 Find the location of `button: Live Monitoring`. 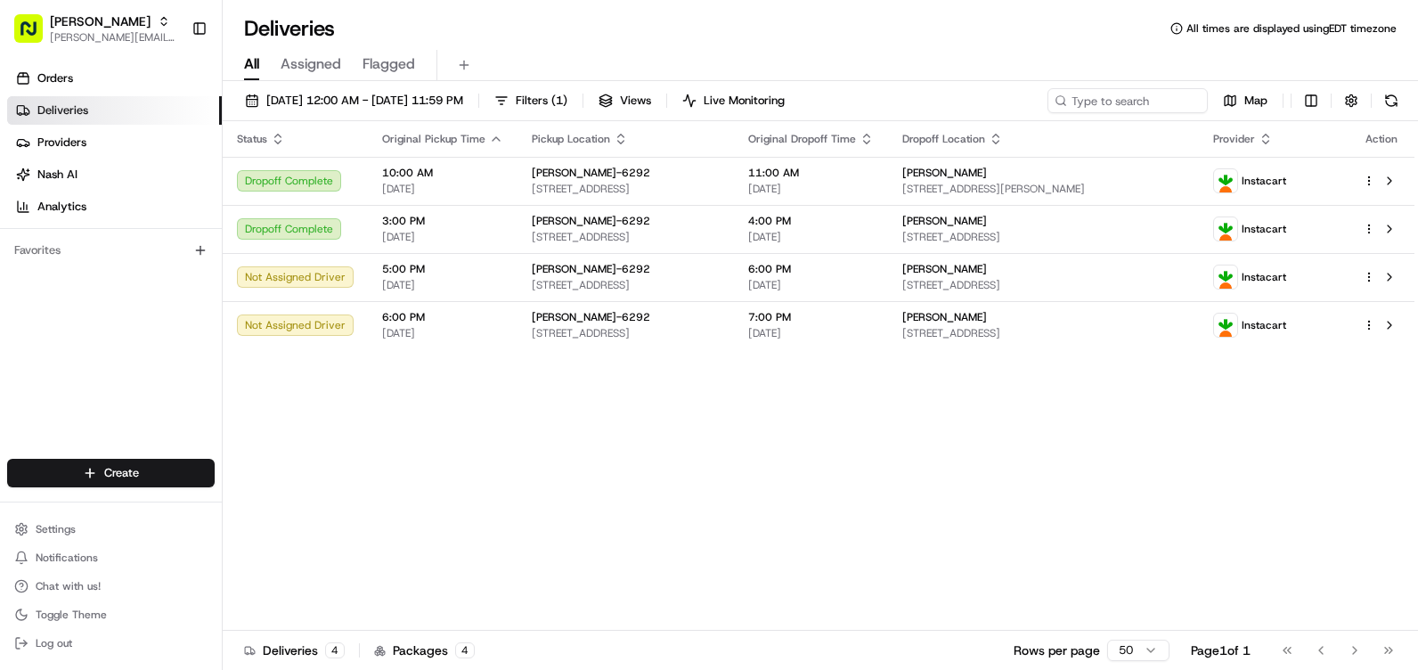

button: Live Monitoring is located at coordinates (733, 101).